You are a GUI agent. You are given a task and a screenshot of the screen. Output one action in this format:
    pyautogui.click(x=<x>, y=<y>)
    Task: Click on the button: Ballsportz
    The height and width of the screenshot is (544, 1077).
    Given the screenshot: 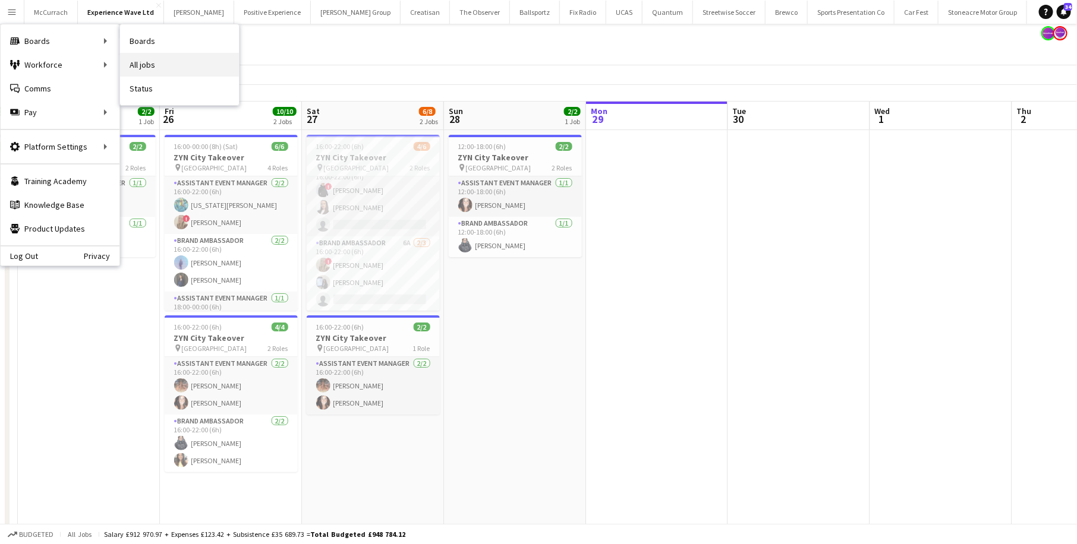 What is the action you would take?
    pyautogui.click(x=535, y=12)
    